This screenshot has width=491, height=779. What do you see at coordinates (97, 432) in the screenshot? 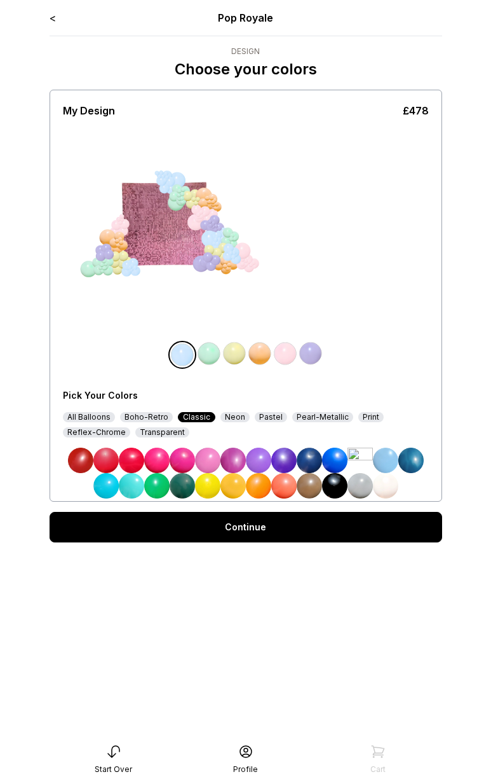
I see `div: Reflex-Chrome` at bounding box center [97, 432].